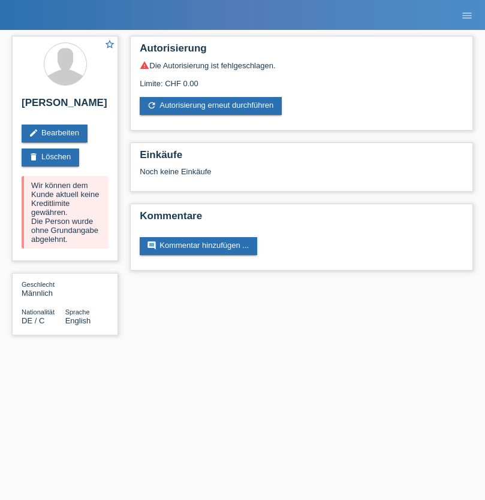  What do you see at coordinates (467, 16) in the screenshot?
I see `i: menu` at bounding box center [467, 16].